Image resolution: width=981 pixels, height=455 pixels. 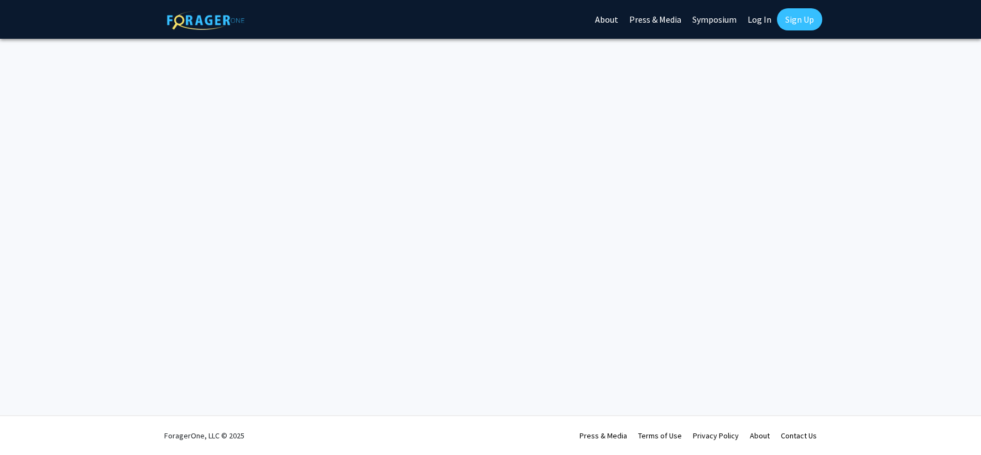 I want to click on a: Press & Media, so click(x=604, y=435).